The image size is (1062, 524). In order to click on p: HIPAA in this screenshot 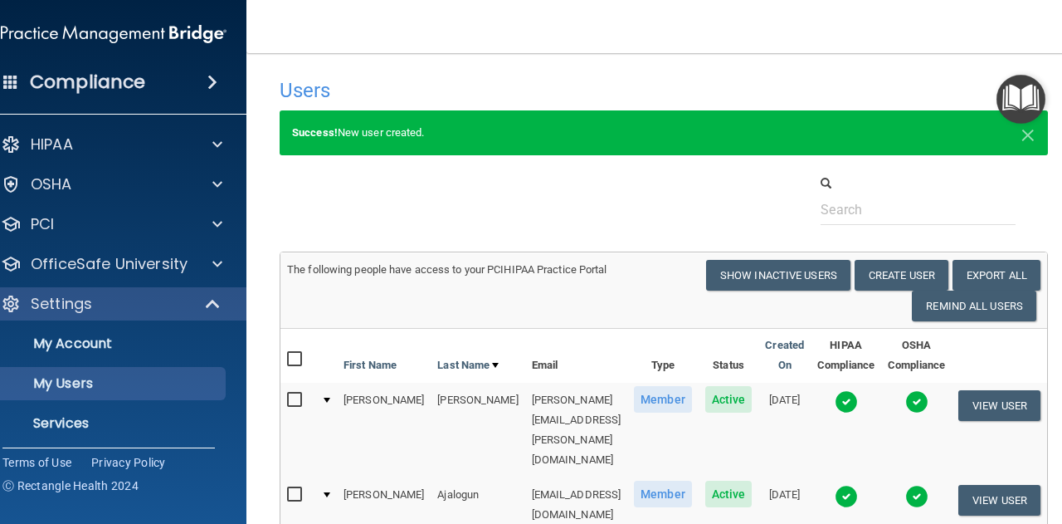, I will do `click(51, 144)`.